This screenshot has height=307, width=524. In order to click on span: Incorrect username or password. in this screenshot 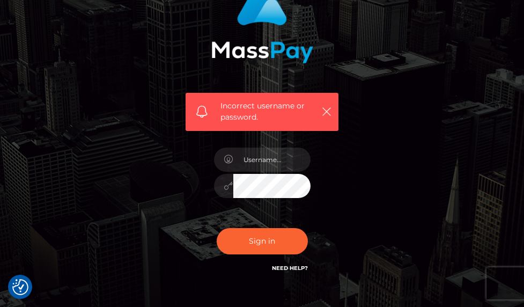, I will do `click(268, 111)`.